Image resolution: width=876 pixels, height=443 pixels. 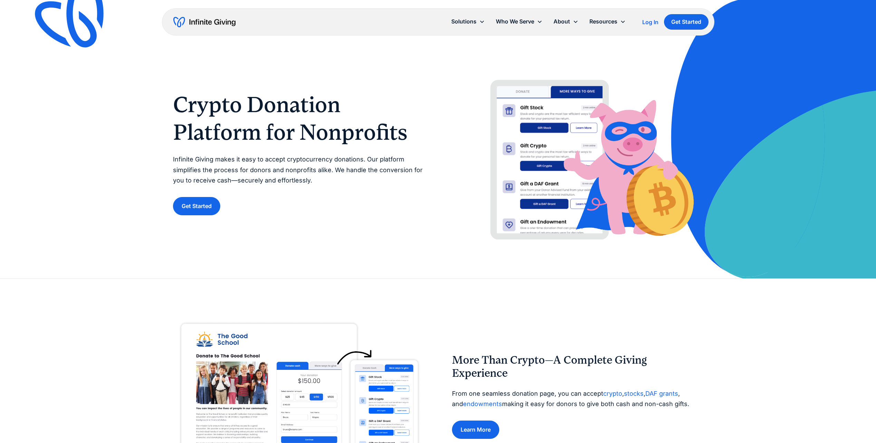 I want to click on img: Accept bitcoin donations from supporters using Infinite Giving’s crypto donation platform., so click(x=578, y=153).